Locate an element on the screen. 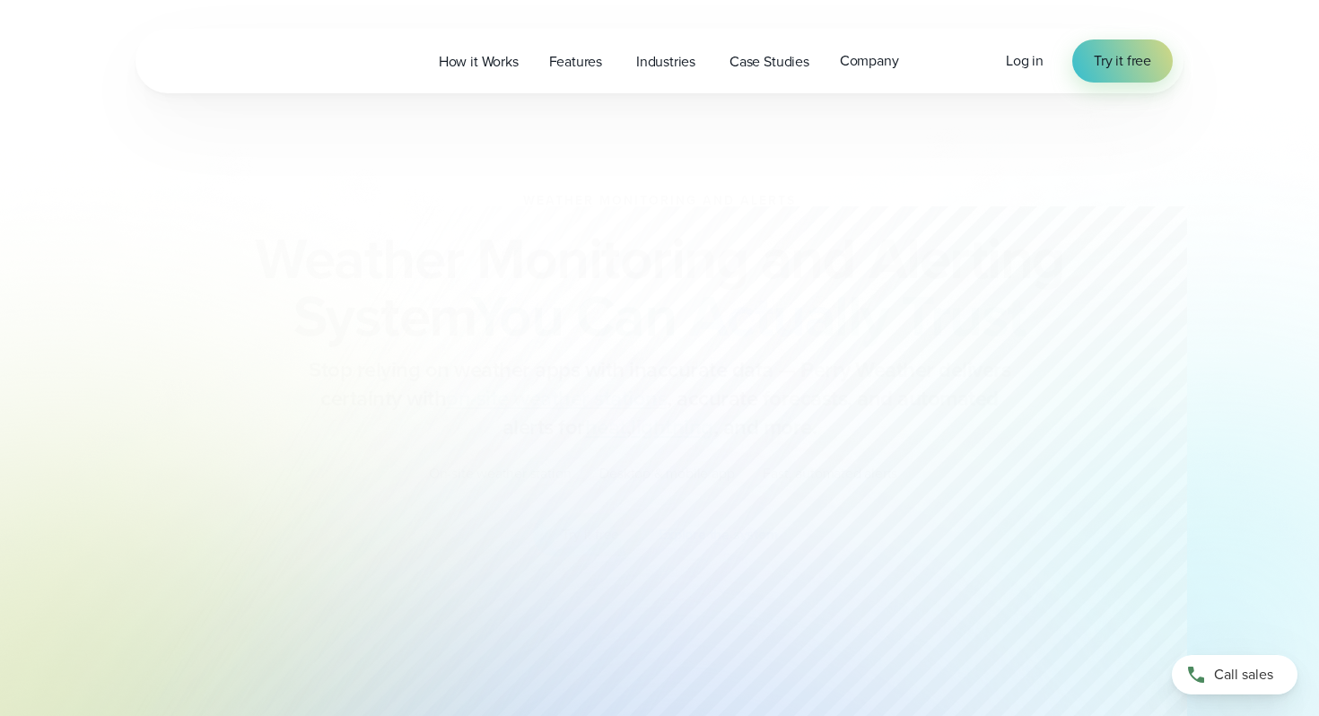  span: Industries is located at coordinates (666, 62).